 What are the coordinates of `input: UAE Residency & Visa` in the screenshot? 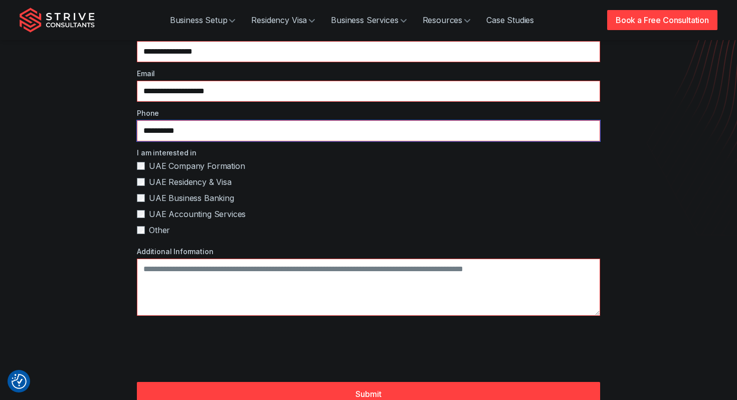 It's located at (141, 182).